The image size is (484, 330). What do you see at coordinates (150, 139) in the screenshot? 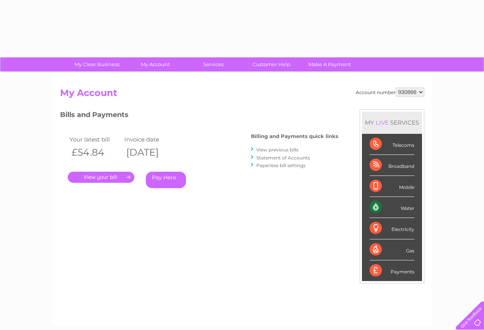
I see `td: Invoice date` at bounding box center [150, 139].